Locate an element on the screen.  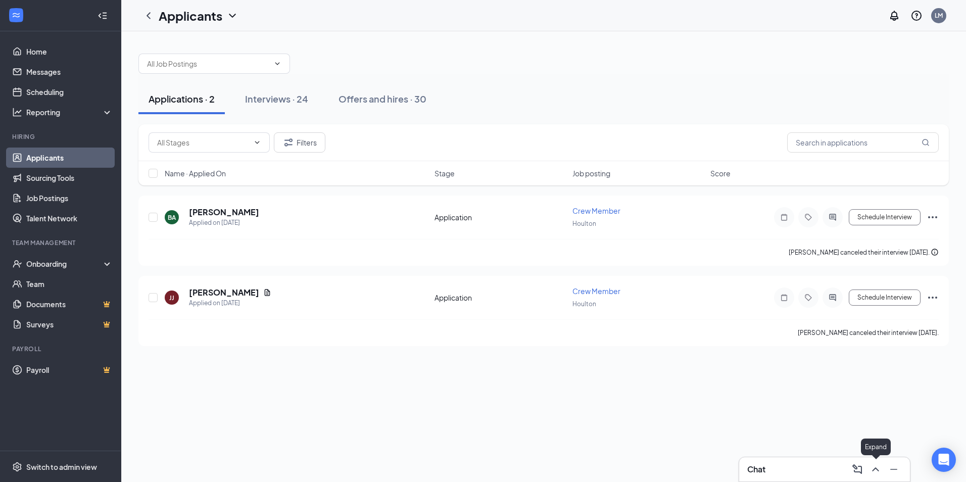
svg: WorkstreamLogo is located at coordinates (16, 15).